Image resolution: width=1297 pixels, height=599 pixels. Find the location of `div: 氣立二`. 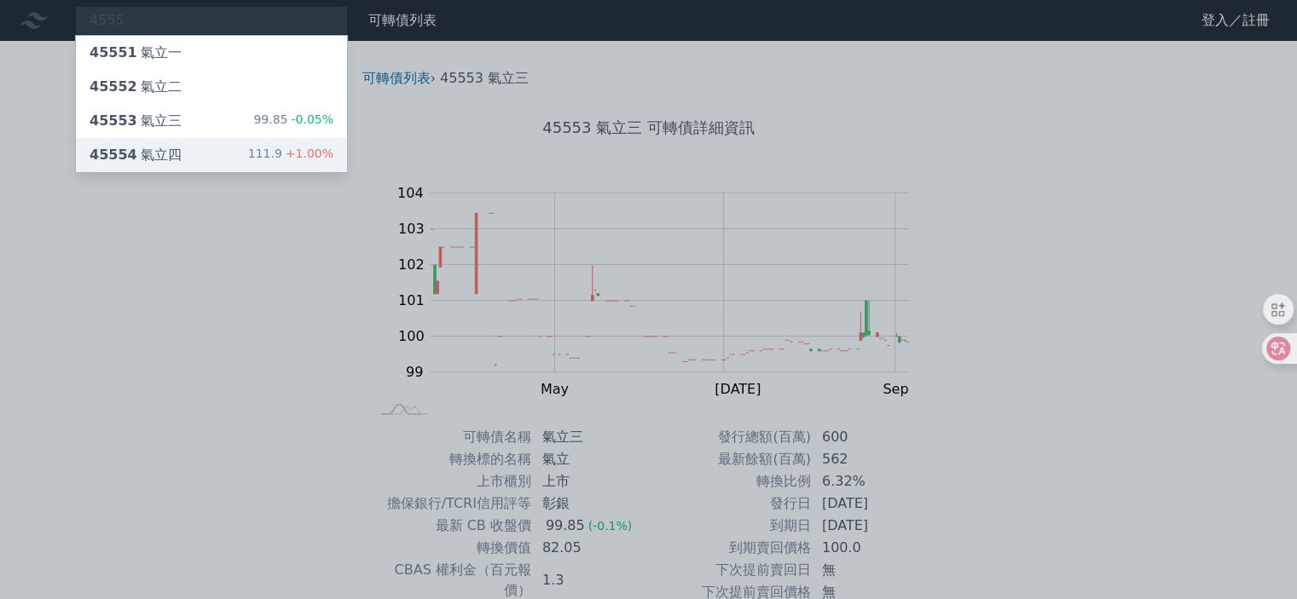

div: 氣立二 is located at coordinates (136, 87).